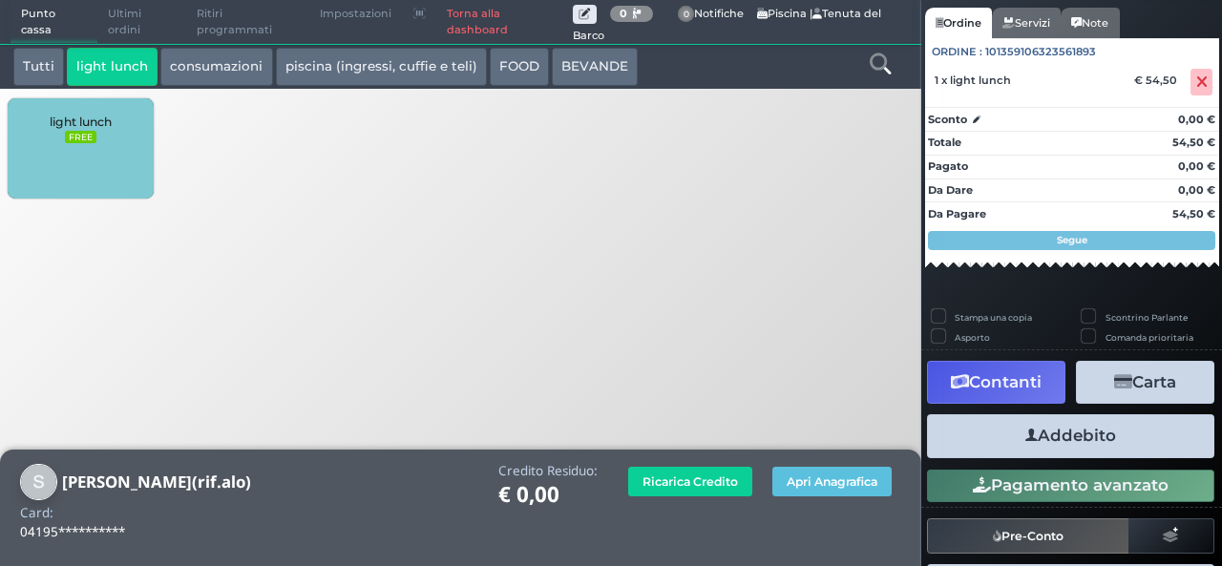 The height and width of the screenshot is (566, 1222). Describe the element at coordinates (973, 80) in the screenshot. I see `span: 1 x light lunch` at that location.